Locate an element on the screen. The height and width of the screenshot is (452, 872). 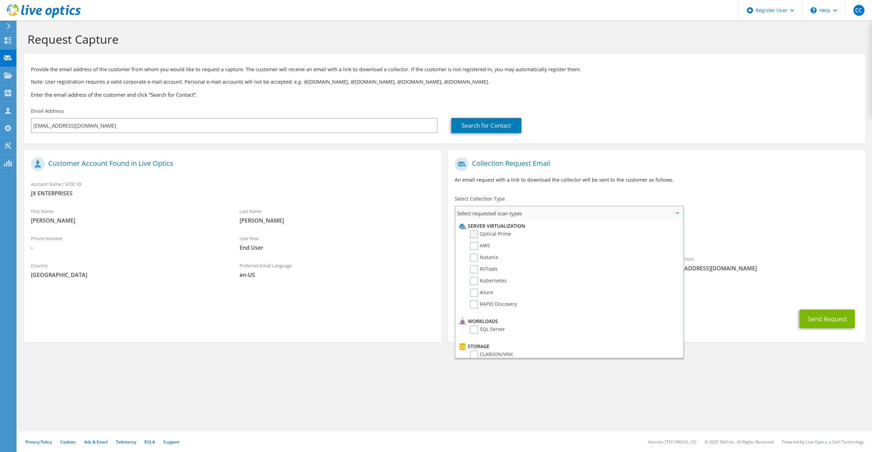
label: Email Address is located at coordinates (47, 111).